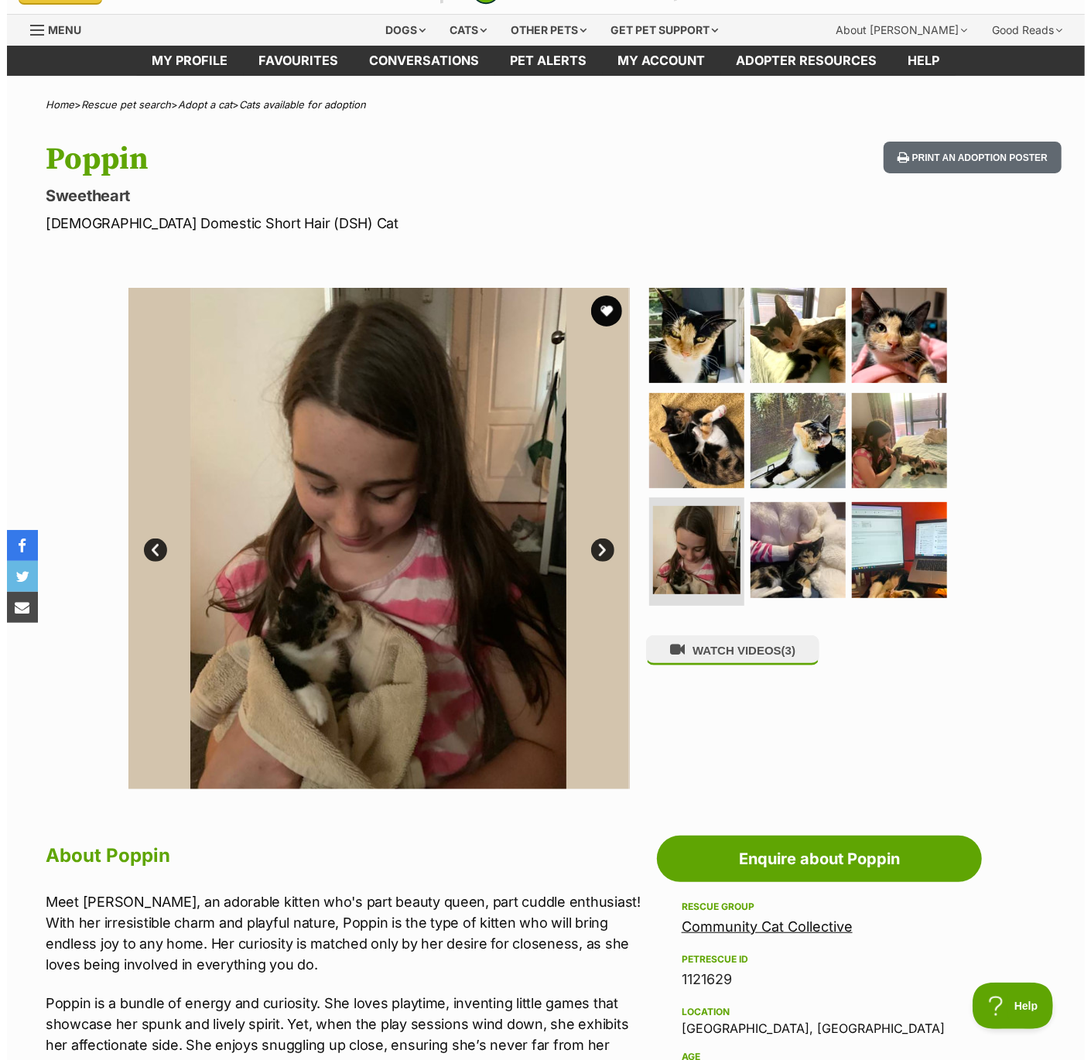  I want to click on div: Other pets, so click(542, 30).